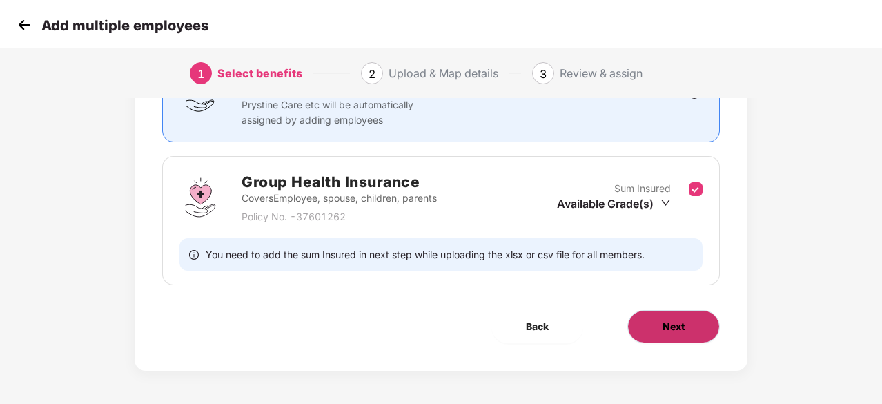 The width and height of the screenshot is (882, 404). I want to click on p: Policy No. - 37601262, so click(339, 217).